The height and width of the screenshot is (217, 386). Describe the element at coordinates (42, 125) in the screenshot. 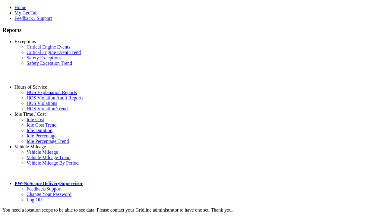

I see `a: Idle Cost Trend` at that location.